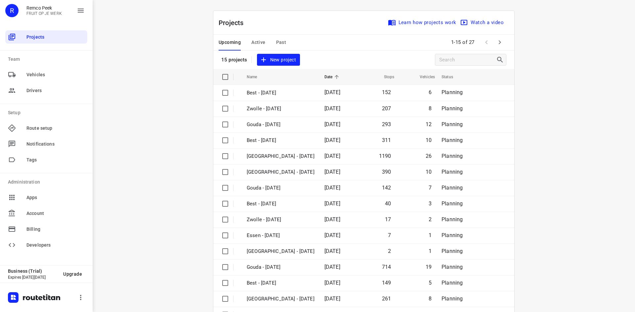  Describe the element at coordinates (428, 267) in the screenshot. I see `span: 19` at that location.